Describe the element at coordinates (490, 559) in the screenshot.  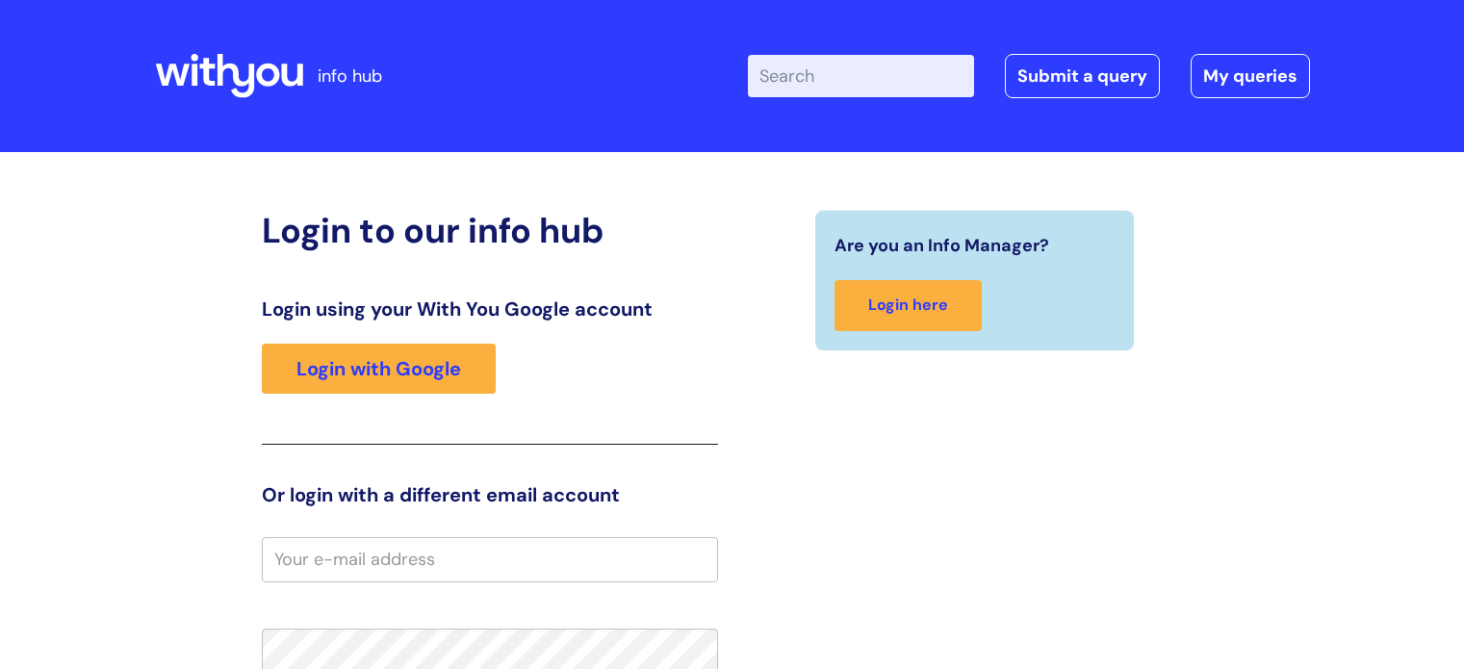
I see `input: Your e-mail address` at that location.